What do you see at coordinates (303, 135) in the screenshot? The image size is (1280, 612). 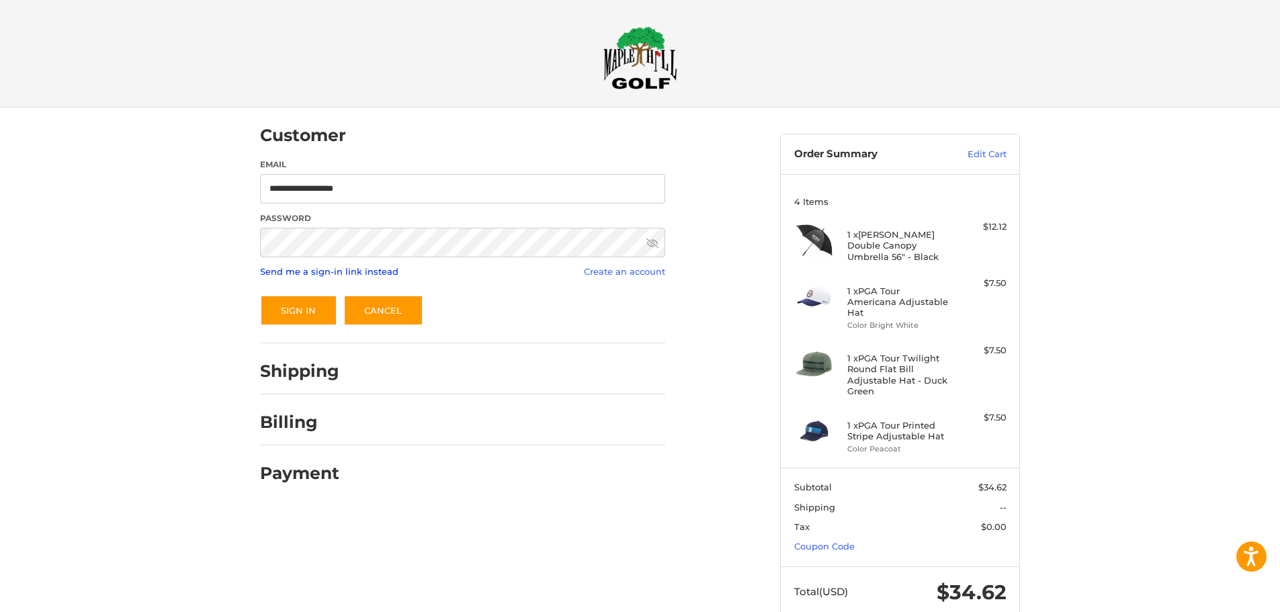 I see `h2: Customer` at bounding box center [303, 135].